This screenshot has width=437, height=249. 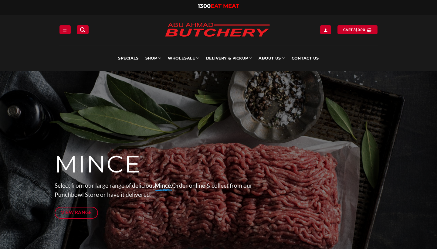 I want to click on span: Cart /, so click(x=354, y=30).